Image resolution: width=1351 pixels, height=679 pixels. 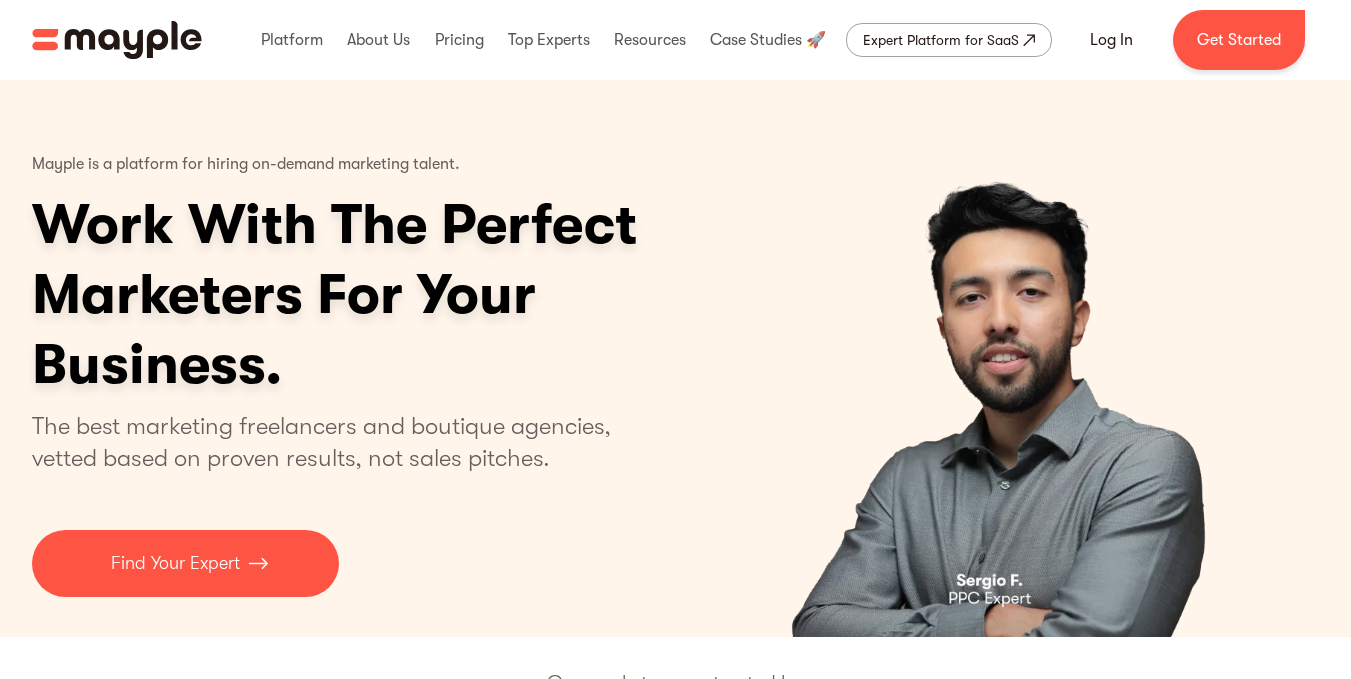 I want to click on p: Mayple is a platform for hiring on-demand marketing talent., so click(x=246, y=165).